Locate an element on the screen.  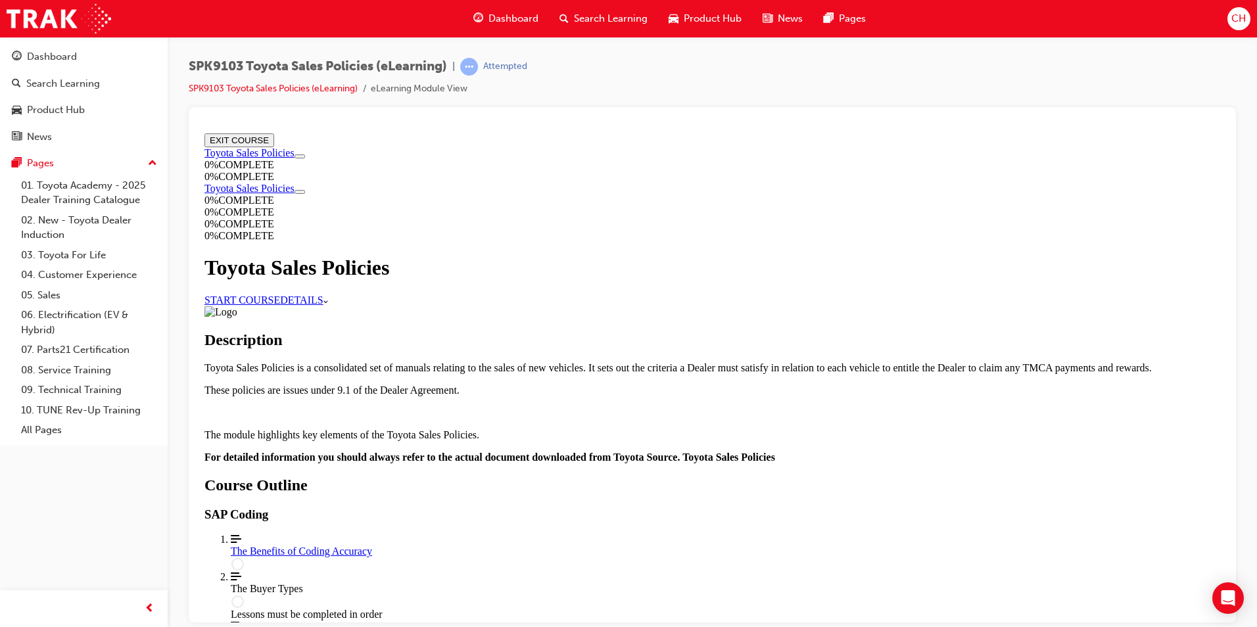
button: CH is located at coordinates (1239, 18).